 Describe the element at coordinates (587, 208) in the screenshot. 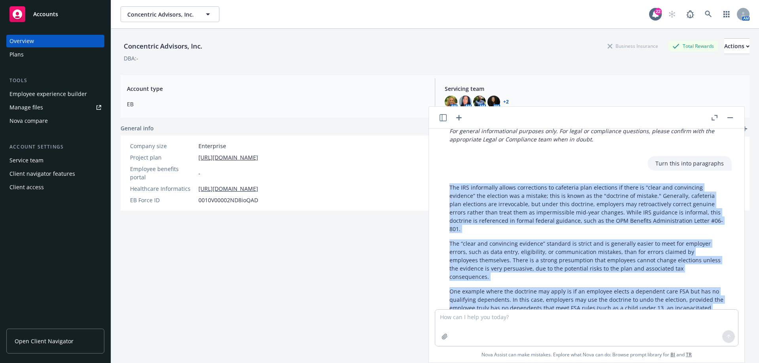

I see `p: The IRS informally allows corrections to cafeteria plan elections if there is “clear and convinci...` at that location.